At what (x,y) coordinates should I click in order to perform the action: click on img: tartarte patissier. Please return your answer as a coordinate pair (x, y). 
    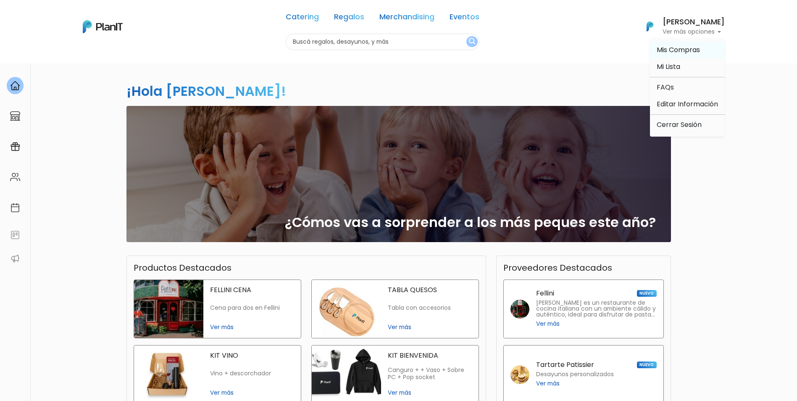
    Looking at the image, I should click on (520, 374).